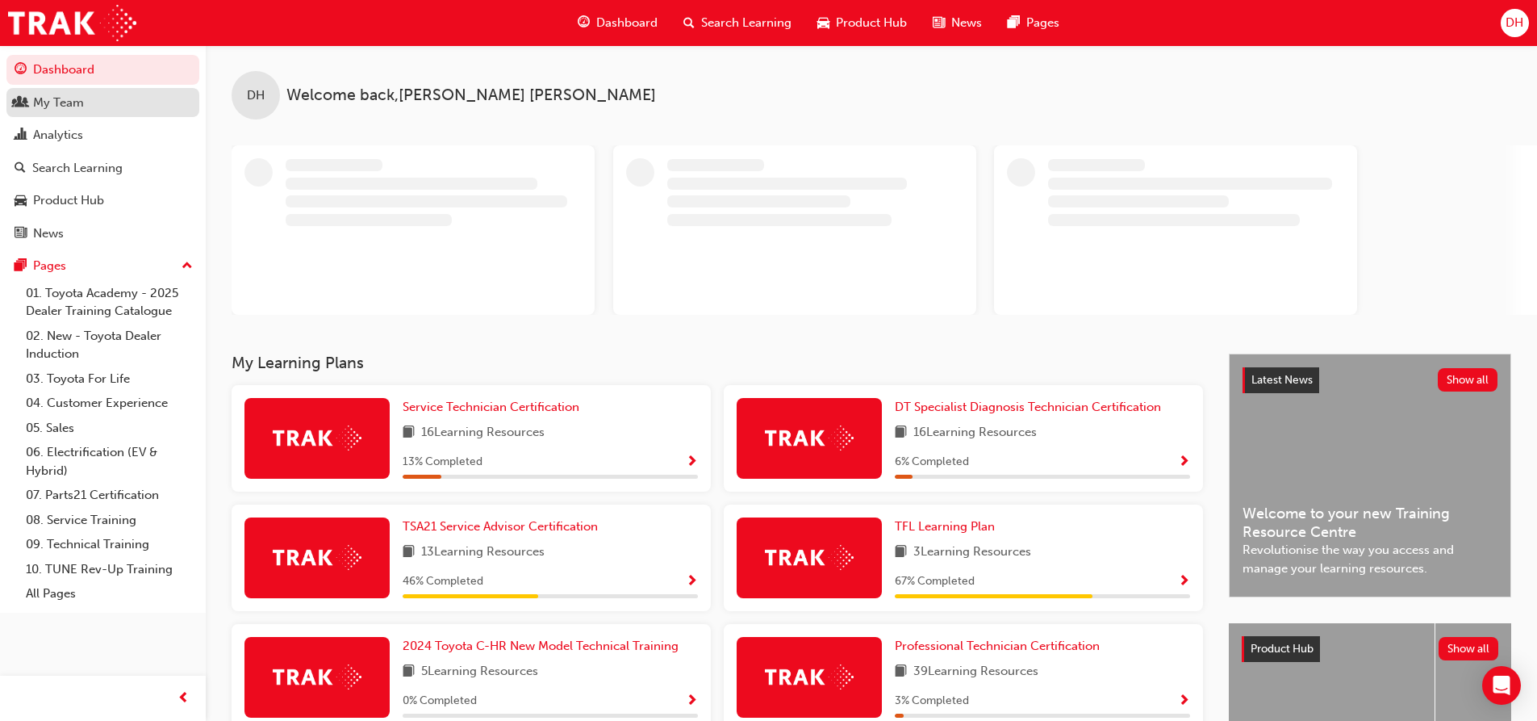 The height and width of the screenshot is (721, 1537). What do you see at coordinates (109, 378) in the screenshot?
I see `a: 03. Toyota For Life` at bounding box center [109, 378].